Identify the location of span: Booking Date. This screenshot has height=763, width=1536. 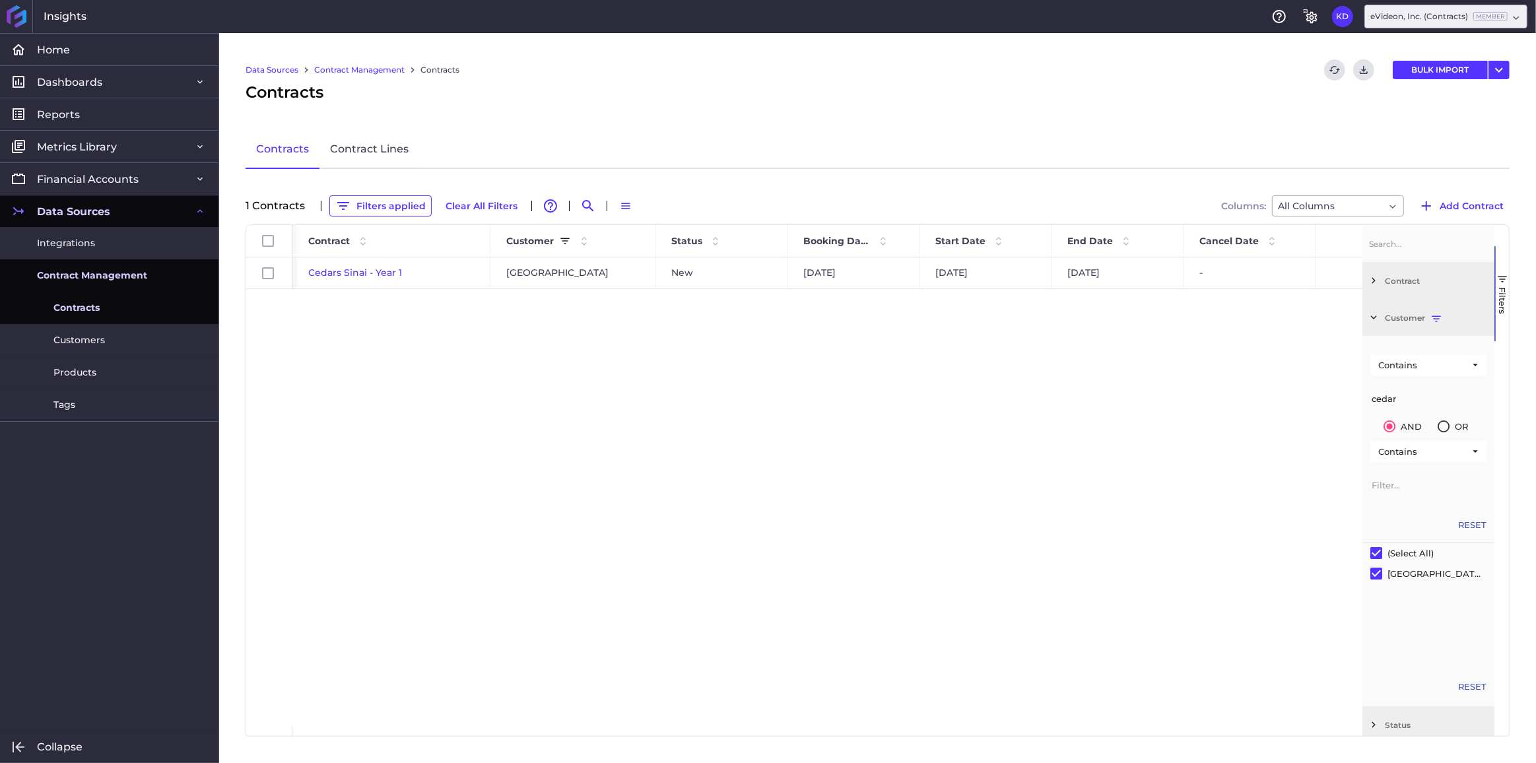
(837, 241).